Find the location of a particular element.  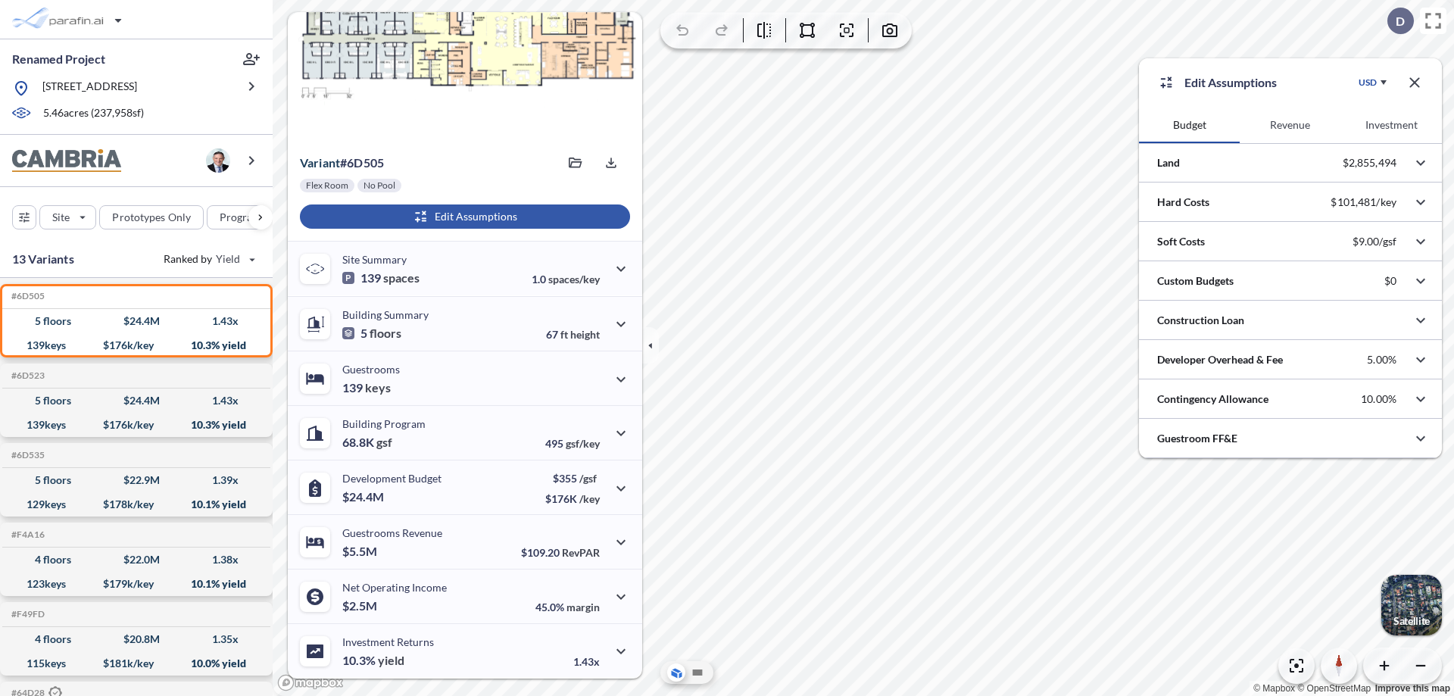

p: Building Summary is located at coordinates (386, 314).